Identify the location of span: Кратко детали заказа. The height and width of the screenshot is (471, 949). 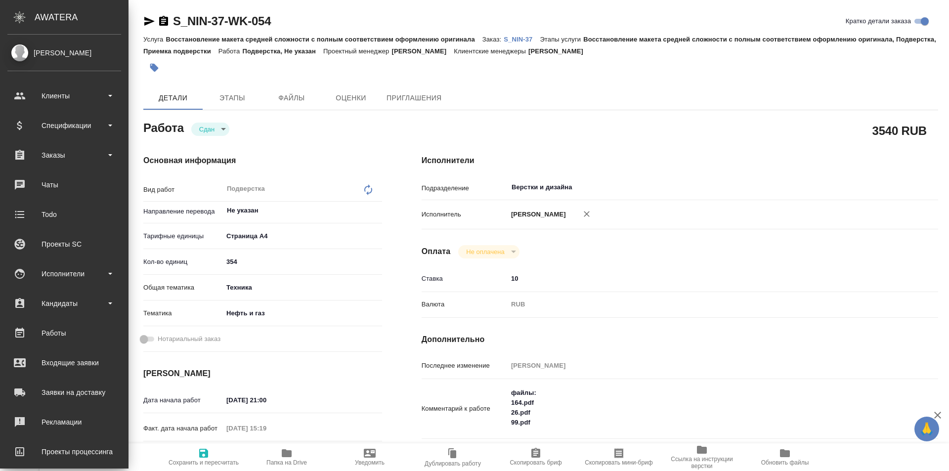
(878, 21).